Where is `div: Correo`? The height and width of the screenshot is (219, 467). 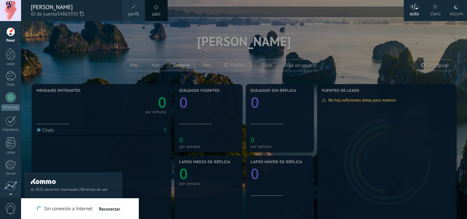
div: Correo is located at coordinates (11, 173).